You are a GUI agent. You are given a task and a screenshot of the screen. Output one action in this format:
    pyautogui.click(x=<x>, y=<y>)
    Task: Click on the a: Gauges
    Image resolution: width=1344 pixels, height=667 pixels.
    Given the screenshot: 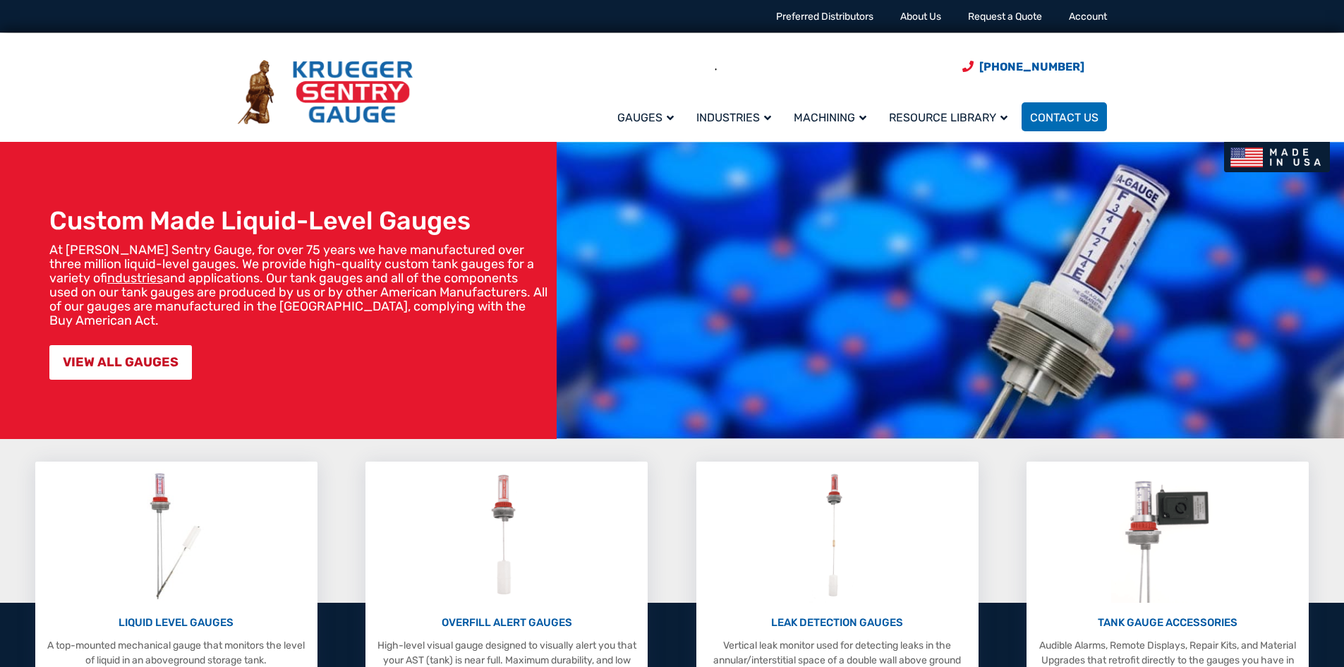 What is the action you would take?
    pyautogui.click(x=648, y=116)
    